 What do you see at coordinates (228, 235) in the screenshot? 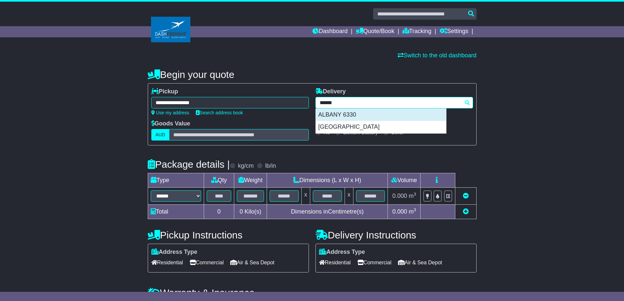
I see `h4: Pickup Instructions` at bounding box center [228, 235].